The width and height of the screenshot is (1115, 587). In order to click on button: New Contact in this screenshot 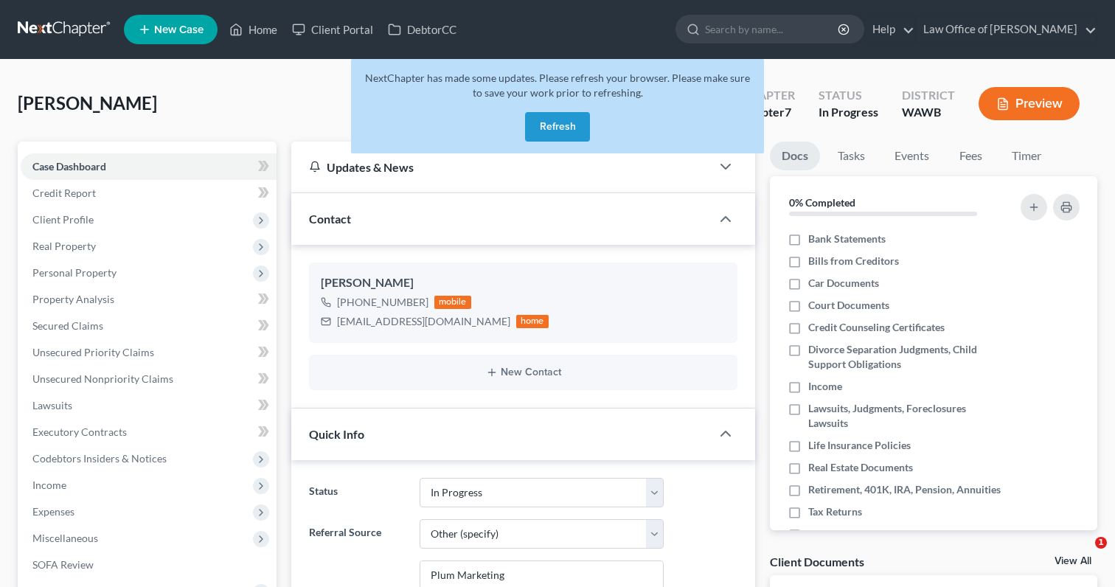, I will do `click(523, 372)`.